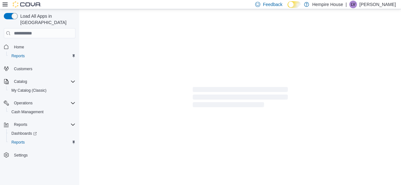 The width and height of the screenshot is (401, 185). Describe the element at coordinates (29, 91) in the screenshot. I see `a: My Catalog (Classic)` at that location.